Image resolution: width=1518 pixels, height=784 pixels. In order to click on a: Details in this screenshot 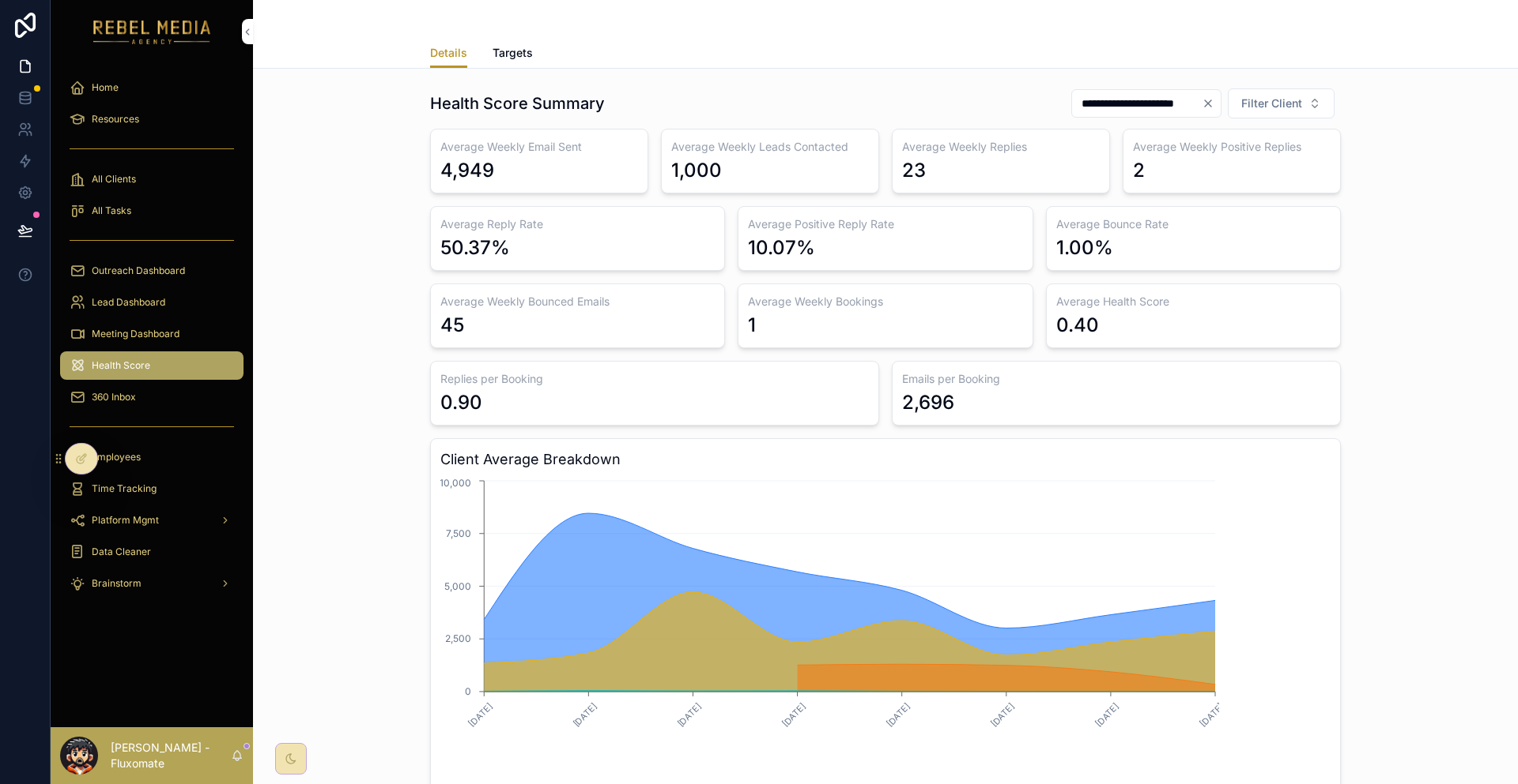, I will do `click(448, 54)`.